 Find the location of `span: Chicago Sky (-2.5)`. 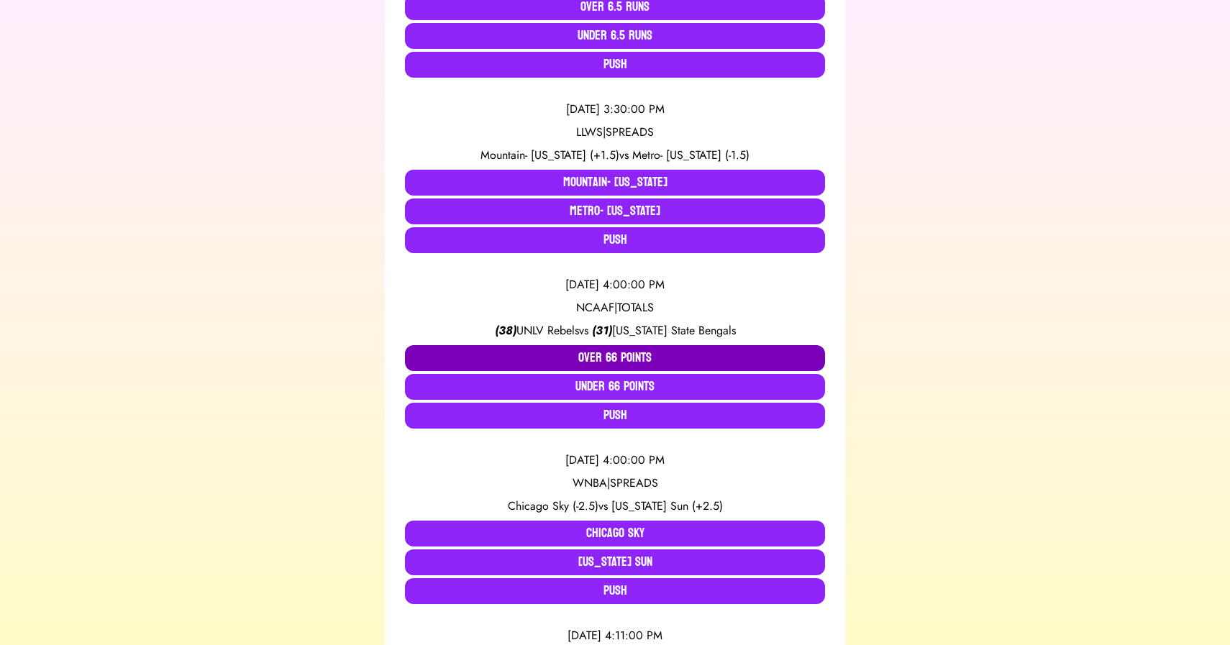

span: Chicago Sky (-2.5) is located at coordinates (553, 506).